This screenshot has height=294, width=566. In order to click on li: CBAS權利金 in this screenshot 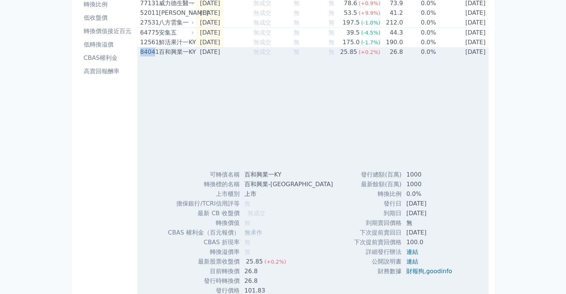, I will do `click(108, 58)`.